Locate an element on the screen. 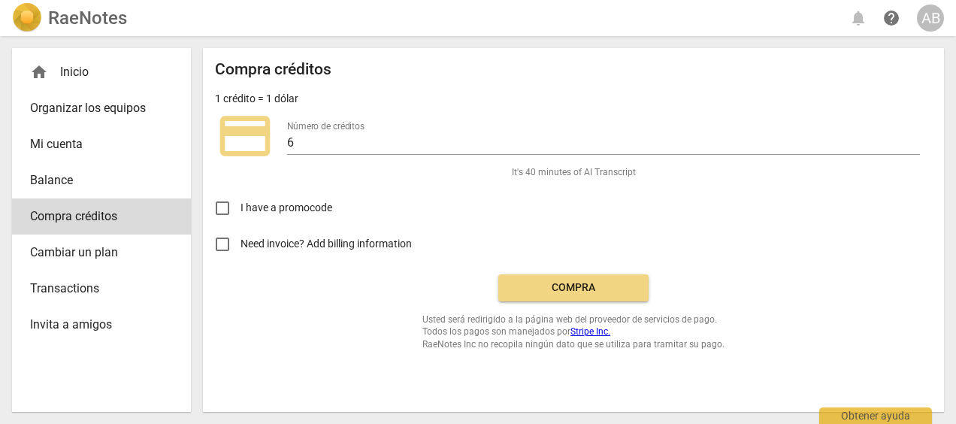 The width and height of the screenshot is (956, 424). span: Organizar los equipos is located at coordinates (95, 108).